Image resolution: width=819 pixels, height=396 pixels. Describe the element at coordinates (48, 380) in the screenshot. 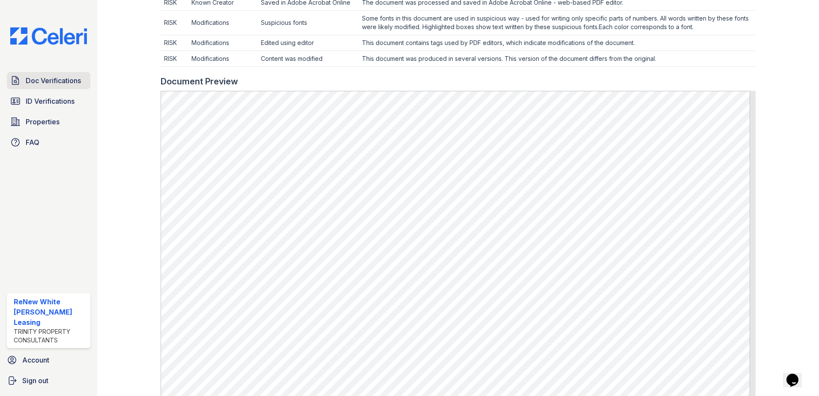

I see `a: Sign out` at that location.